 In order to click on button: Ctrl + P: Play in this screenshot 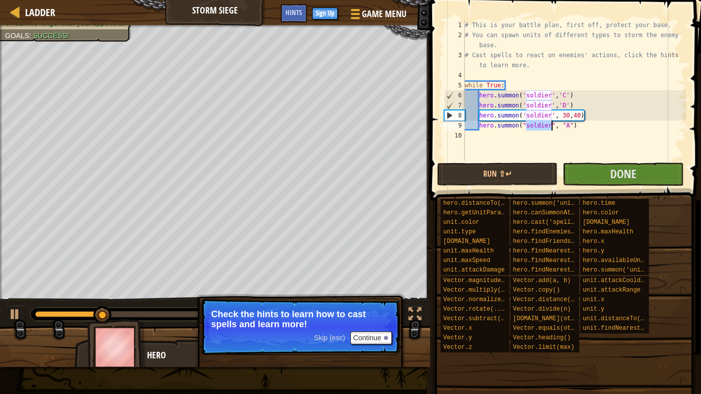, I will do `click(15, 315)`.